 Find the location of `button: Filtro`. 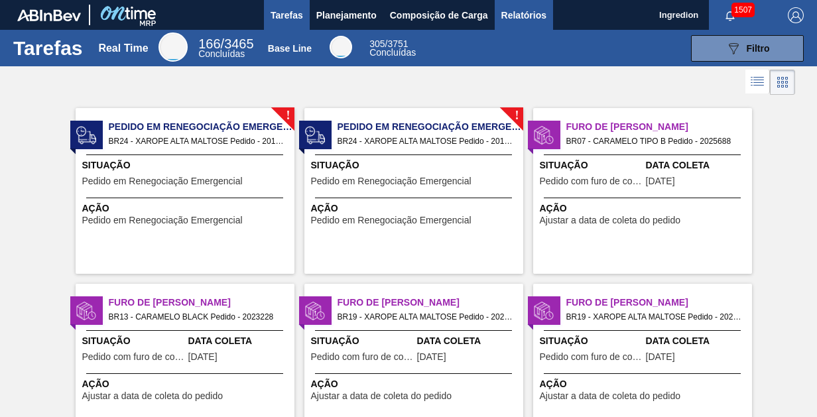

button: Filtro is located at coordinates (747, 48).